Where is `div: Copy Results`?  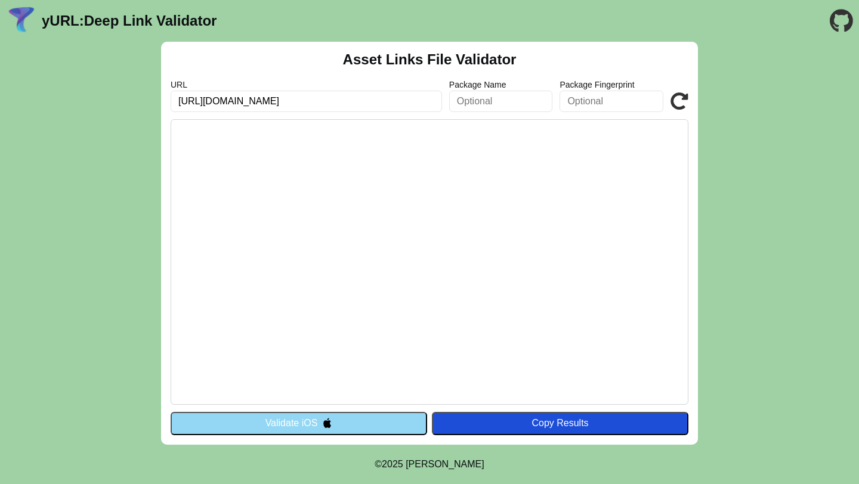
div: Copy Results is located at coordinates (560, 424).